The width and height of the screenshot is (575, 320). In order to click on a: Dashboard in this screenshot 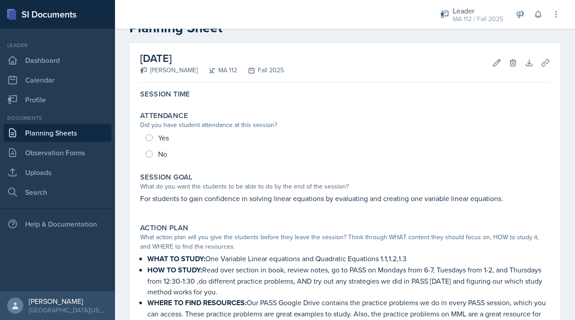, I will do `click(57, 60)`.